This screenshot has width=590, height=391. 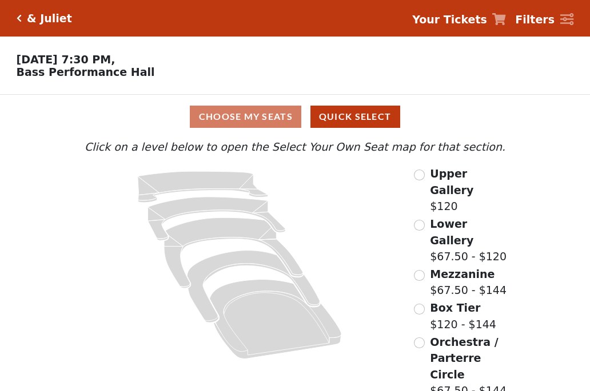 What do you see at coordinates (534, 19) in the screenshot?
I see `strong: Filters` at bounding box center [534, 19].